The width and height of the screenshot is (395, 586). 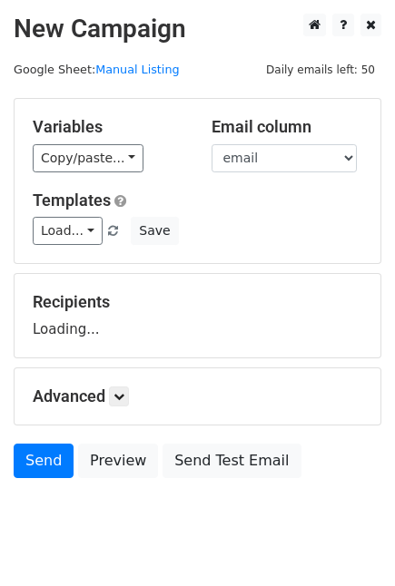 I want to click on h5: Variables, so click(x=108, y=127).